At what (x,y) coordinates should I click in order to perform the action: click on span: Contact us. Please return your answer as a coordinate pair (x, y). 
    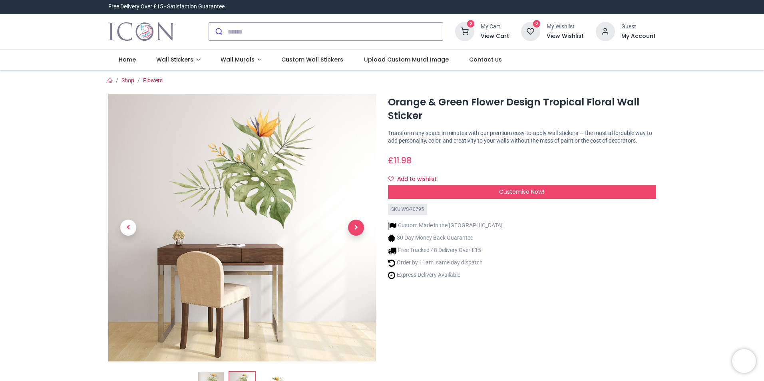
    Looking at the image, I should click on (486, 60).